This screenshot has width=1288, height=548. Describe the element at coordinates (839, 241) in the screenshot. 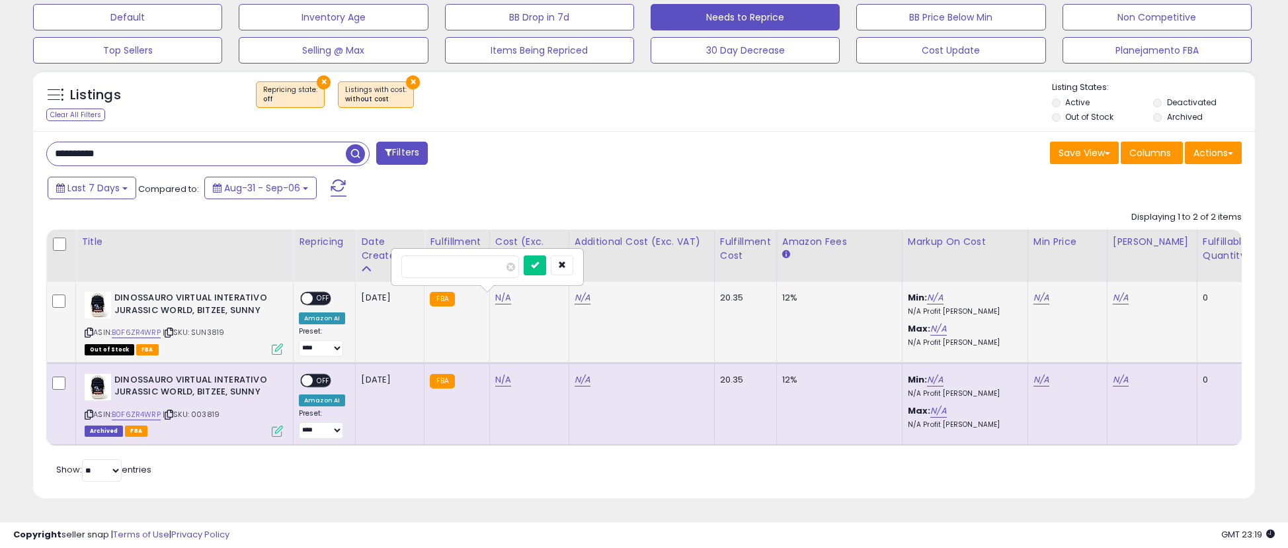

I see `div: Amazon Fees` at that location.